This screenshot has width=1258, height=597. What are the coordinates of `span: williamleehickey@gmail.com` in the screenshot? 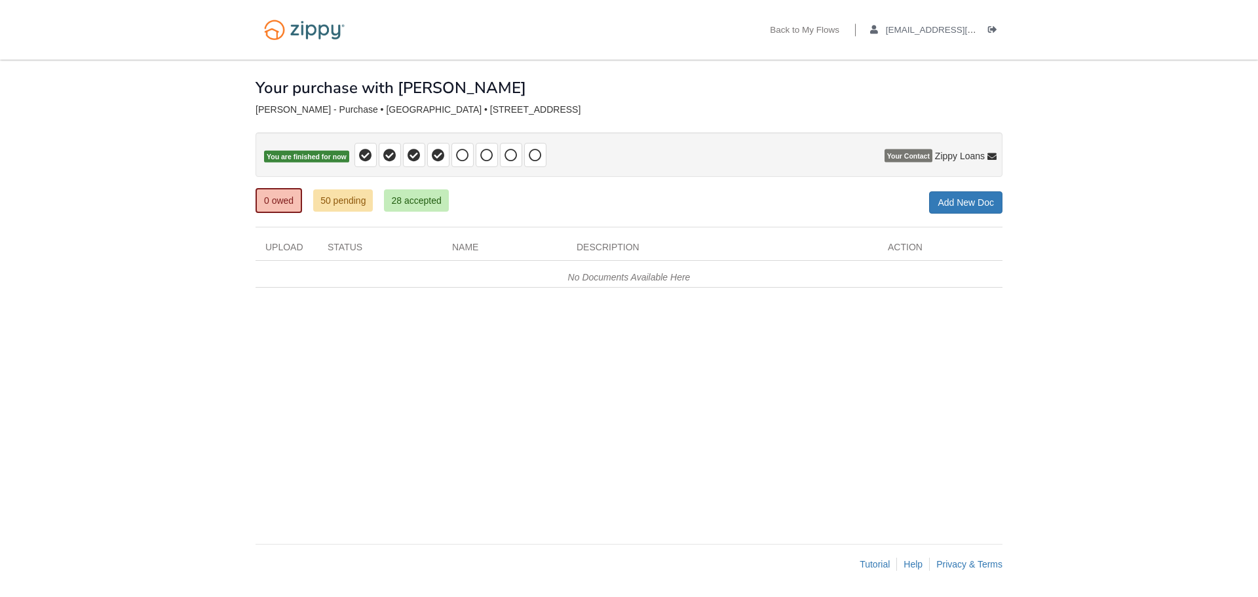 It's located at (961, 29).